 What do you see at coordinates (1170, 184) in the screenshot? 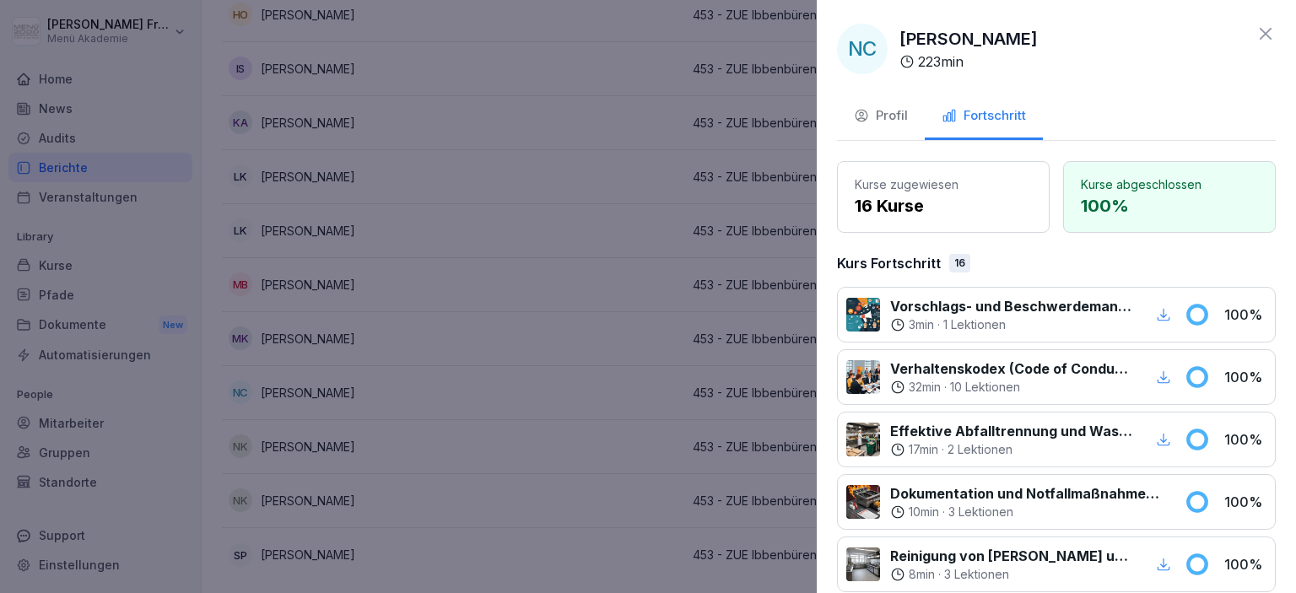
I see `p: Kurse abgeschlossen` at bounding box center [1170, 184].